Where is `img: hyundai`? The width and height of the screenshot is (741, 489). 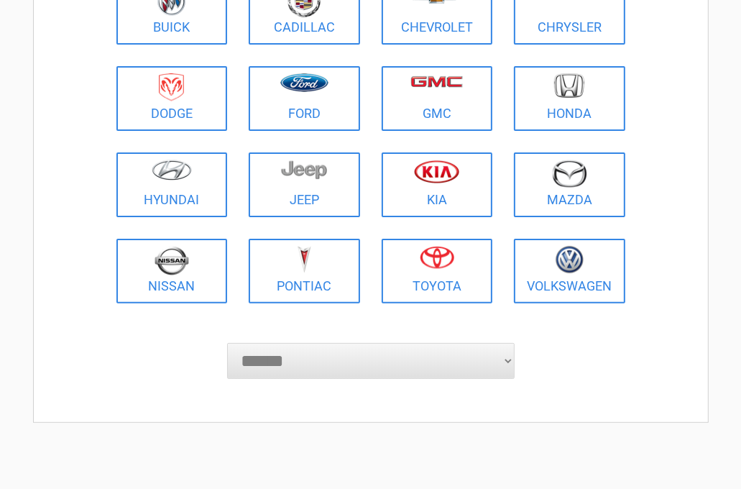 img: hyundai is located at coordinates (172, 170).